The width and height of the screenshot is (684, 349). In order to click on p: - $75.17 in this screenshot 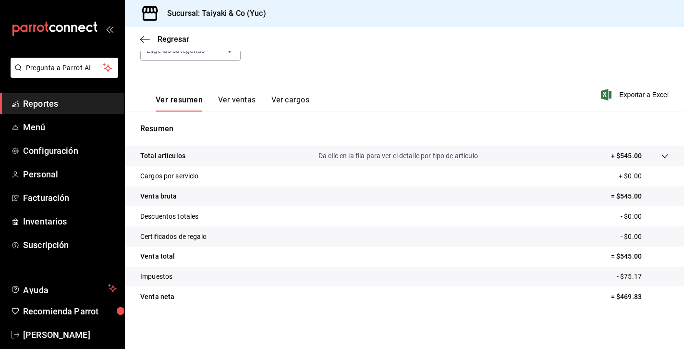, I will do `click(643, 276)`.